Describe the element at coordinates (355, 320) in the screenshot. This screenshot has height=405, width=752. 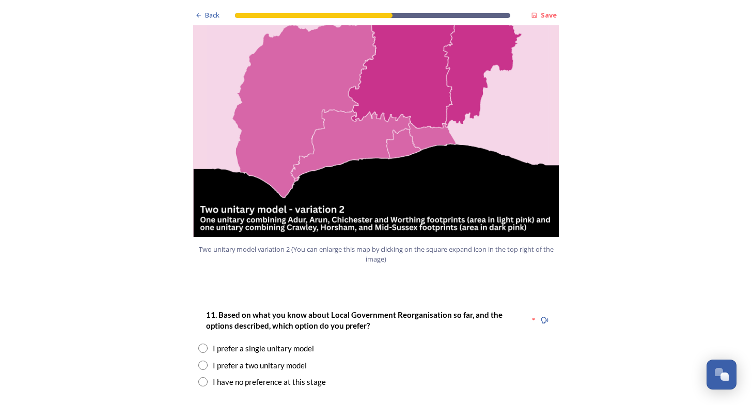
I see `strong: 11. Based on what you know about Local Government Reorganisation so far, and the options describe...` at that location.